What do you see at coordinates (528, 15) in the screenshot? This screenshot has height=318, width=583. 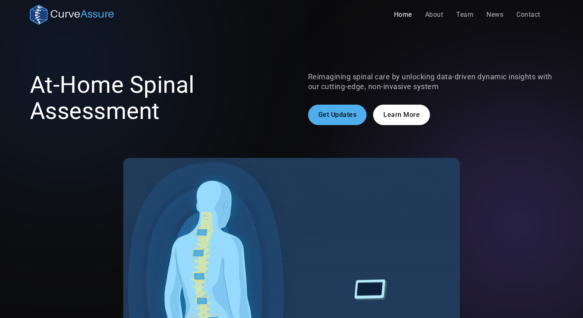 I see `a: Contact` at bounding box center [528, 15].